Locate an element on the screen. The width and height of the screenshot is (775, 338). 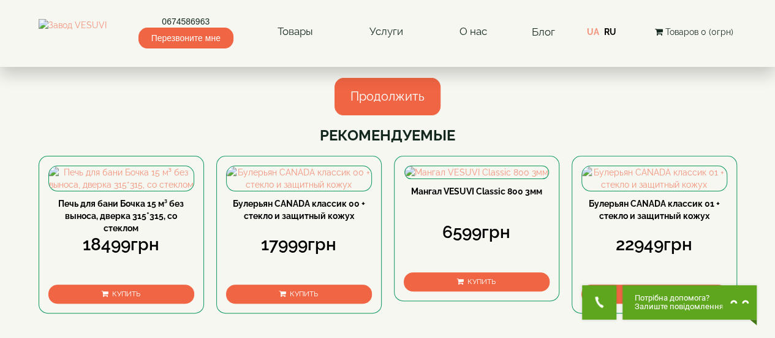
img: Мангал VESUVI Classic 800 3мм is located at coordinates (477, 172).